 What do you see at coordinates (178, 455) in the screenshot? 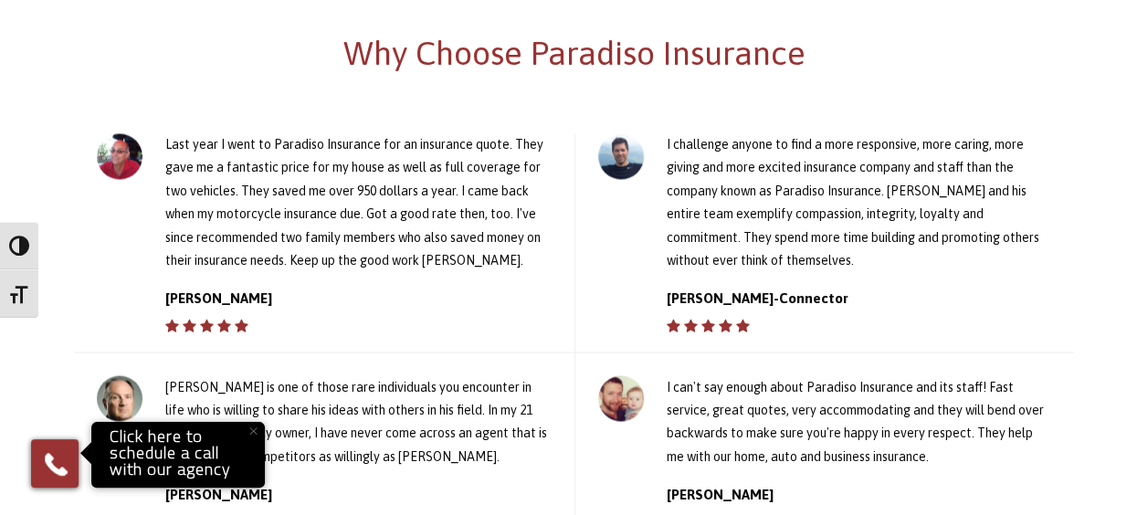
I see `p: Click here to schedule a call with our agency` at bounding box center [178, 455].